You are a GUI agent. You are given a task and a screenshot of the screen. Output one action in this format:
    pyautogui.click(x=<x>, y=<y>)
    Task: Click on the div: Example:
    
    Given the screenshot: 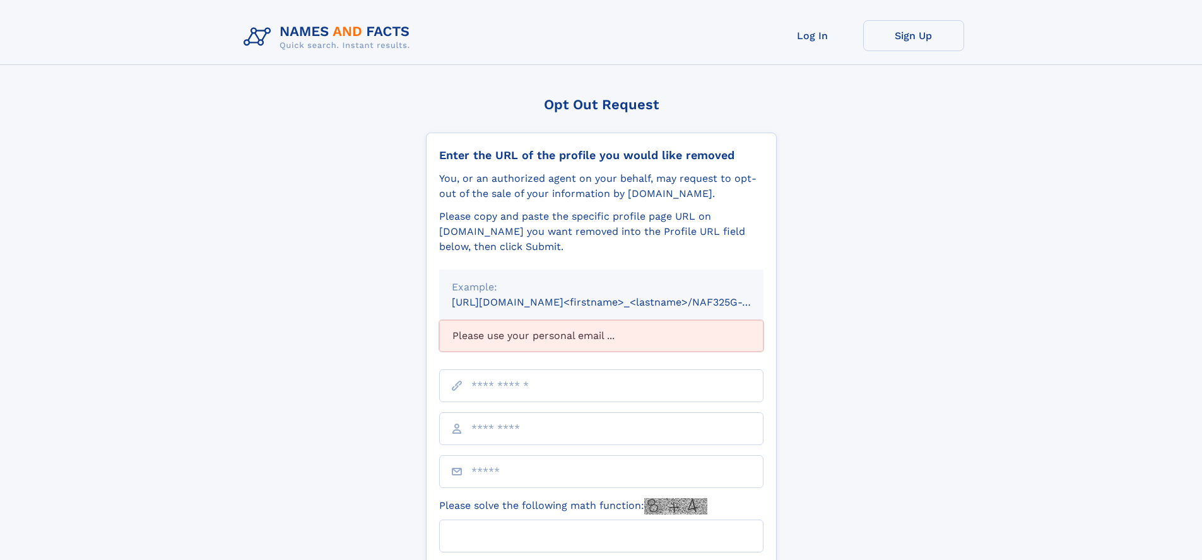 What is the action you would take?
    pyautogui.click(x=601, y=287)
    